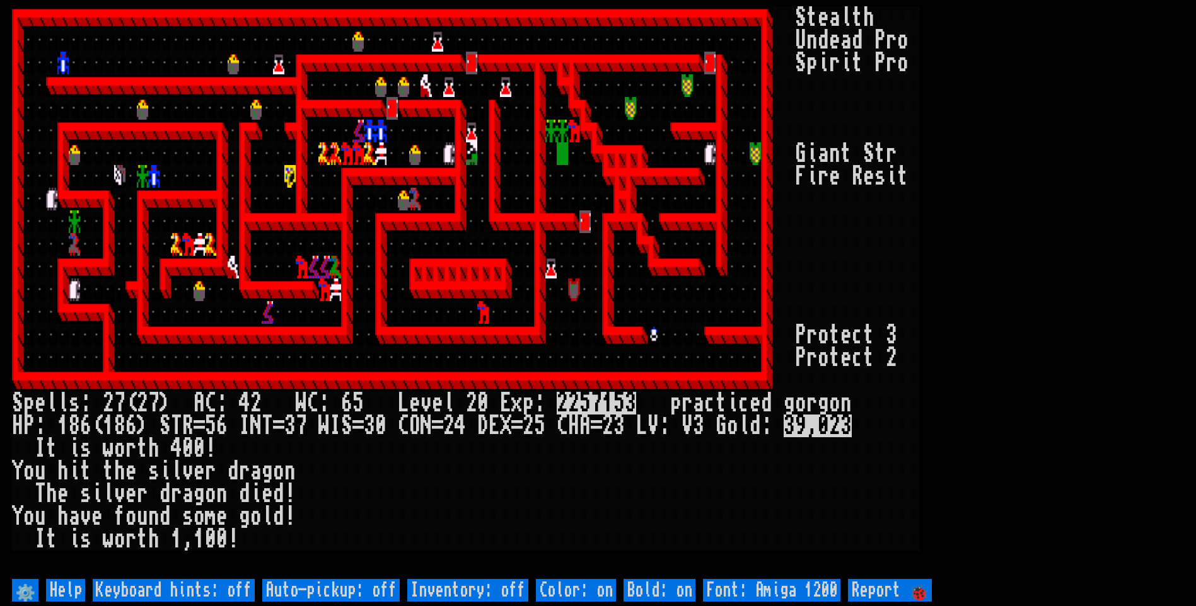  What do you see at coordinates (426, 426) in the screenshot?
I see `div: N` at bounding box center [426, 426].